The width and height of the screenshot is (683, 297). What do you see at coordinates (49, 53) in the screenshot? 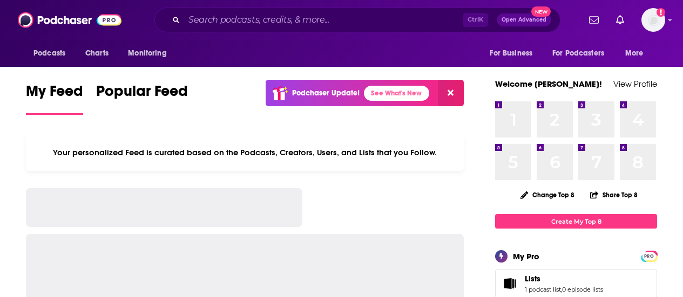
I see `span: Podcasts` at bounding box center [49, 53].